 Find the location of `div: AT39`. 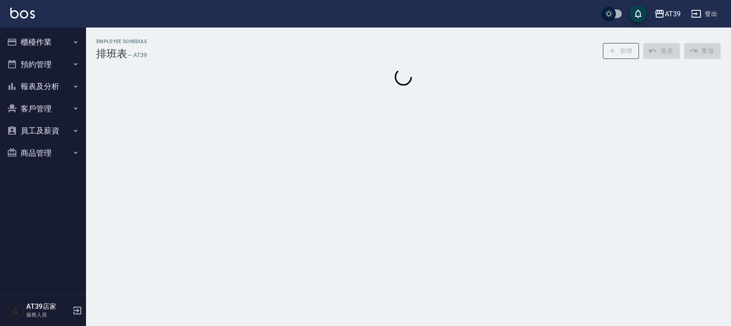

div: AT39 is located at coordinates (673, 14).